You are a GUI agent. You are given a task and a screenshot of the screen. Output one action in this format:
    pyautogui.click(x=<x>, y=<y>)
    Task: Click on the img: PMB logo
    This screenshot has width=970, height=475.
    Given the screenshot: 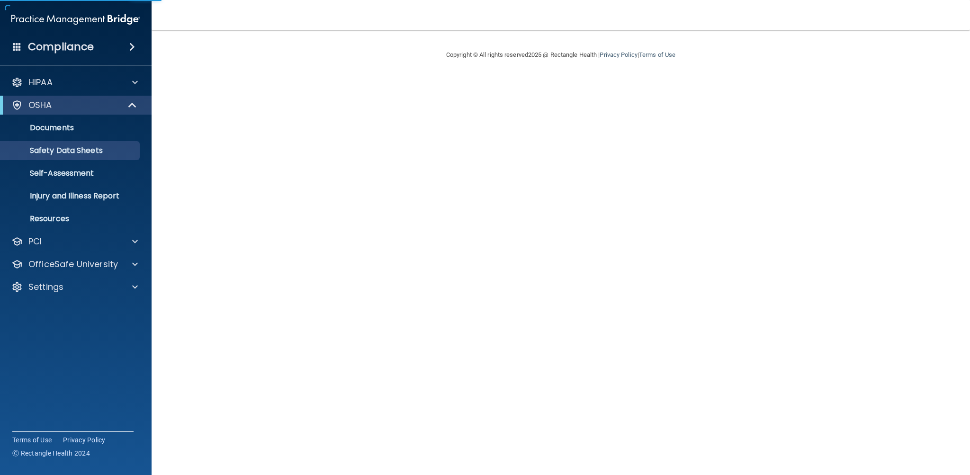 What is the action you would take?
    pyautogui.click(x=76, y=19)
    